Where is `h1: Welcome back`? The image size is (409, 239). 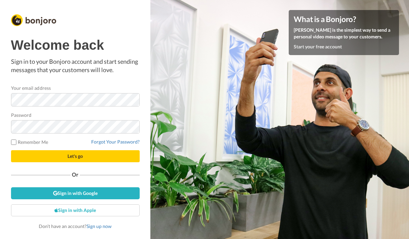
h1: Welcome back is located at coordinates (75, 45).